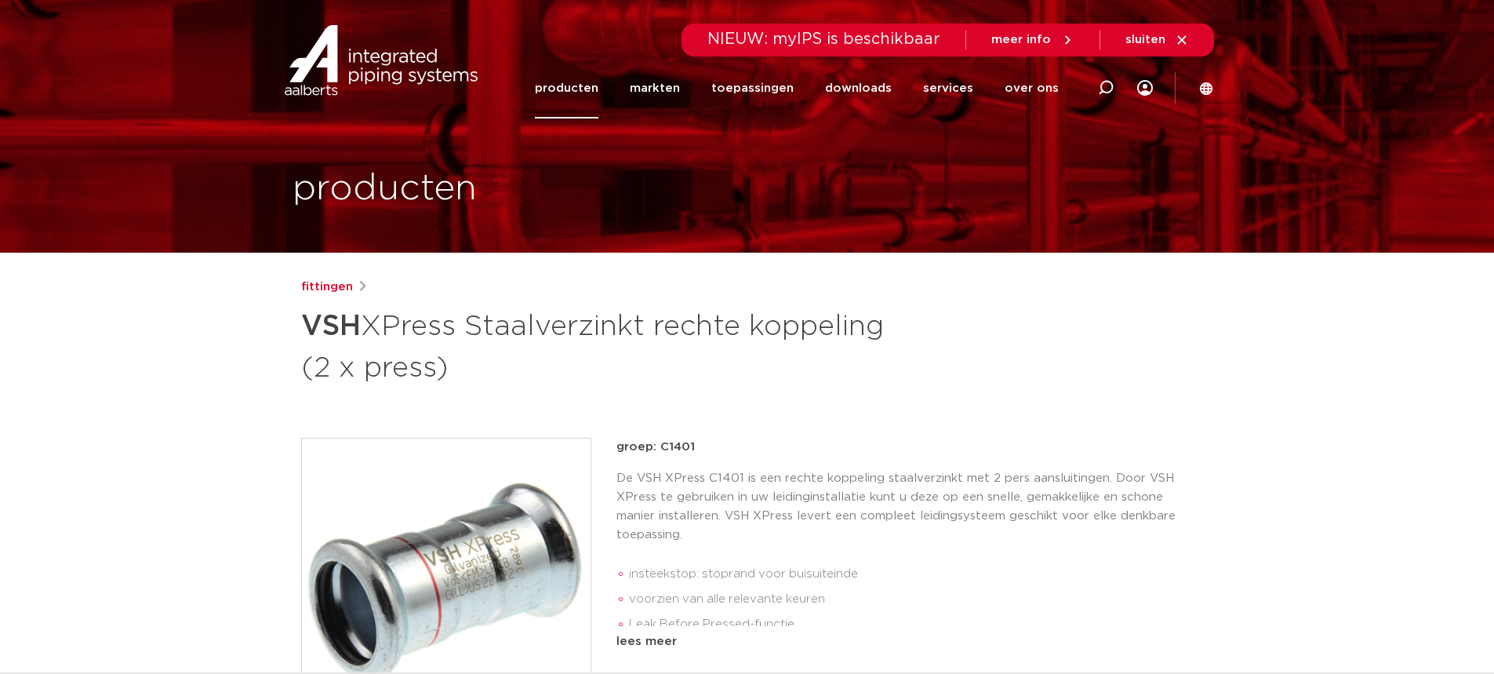 The image size is (1494, 674). I want to click on p: De VSH XPress C1401 is een rechte koppeling staalverzinkt met 2 pers aansluitingen. Door VSH XPre..., so click(905, 507).